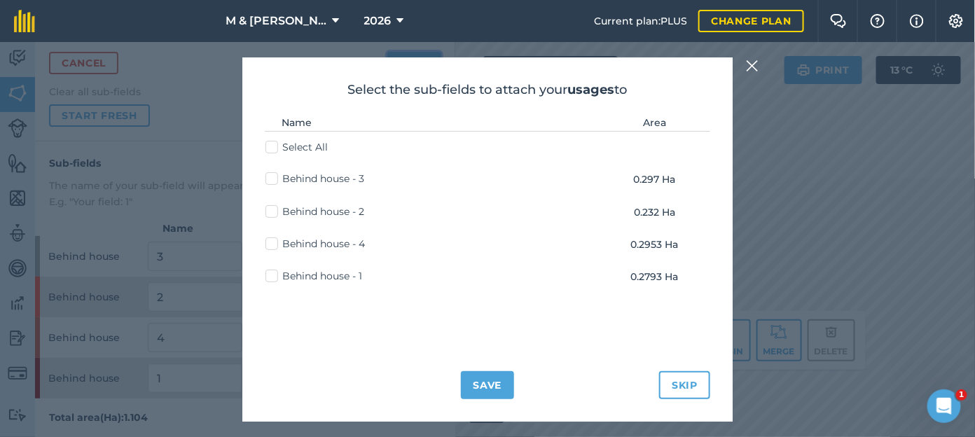 The image size is (975, 437). What do you see at coordinates (432, 123) in the screenshot?
I see `th: Name` at bounding box center [432, 123].